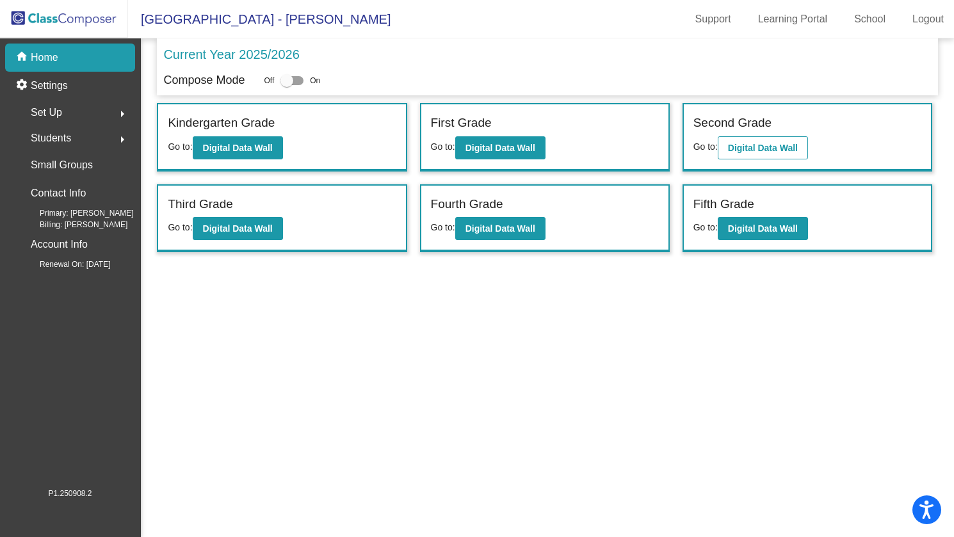 The width and height of the screenshot is (954, 537). I want to click on span: Students, so click(51, 138).